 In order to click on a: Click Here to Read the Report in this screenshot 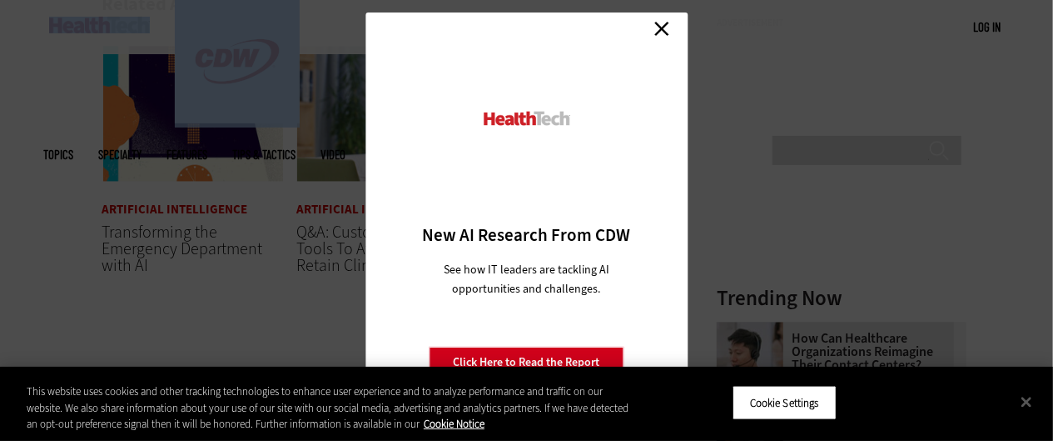, I will do `click(527, 362)`.